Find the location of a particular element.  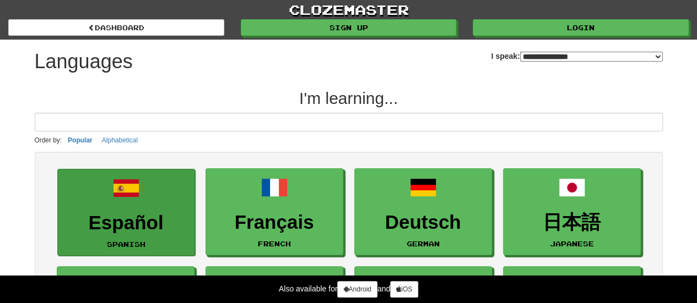

h3: Deutsch is located at coordinates (423, 222).